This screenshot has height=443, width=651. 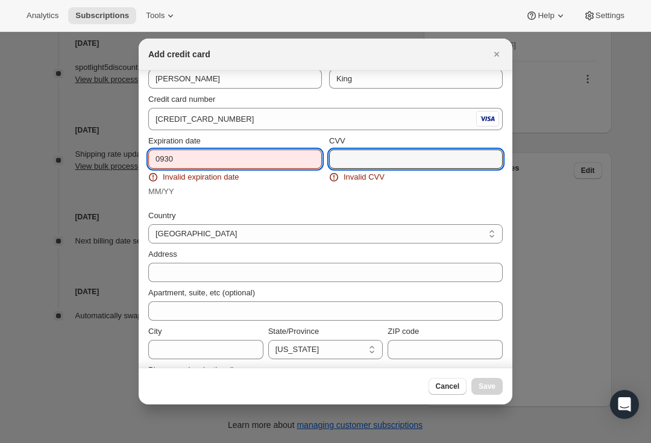 I want to click on button: Cancel, so click(x=447, y=387).